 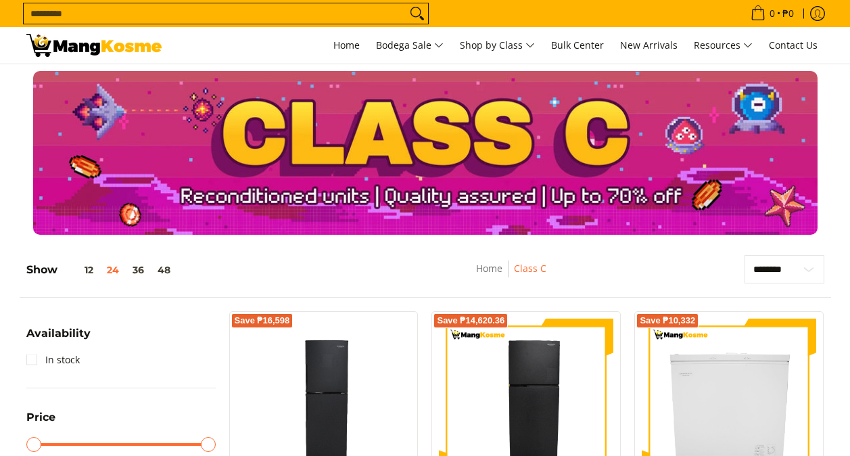 I want to click on span: Bulk Center, so click(x=577, y=45).